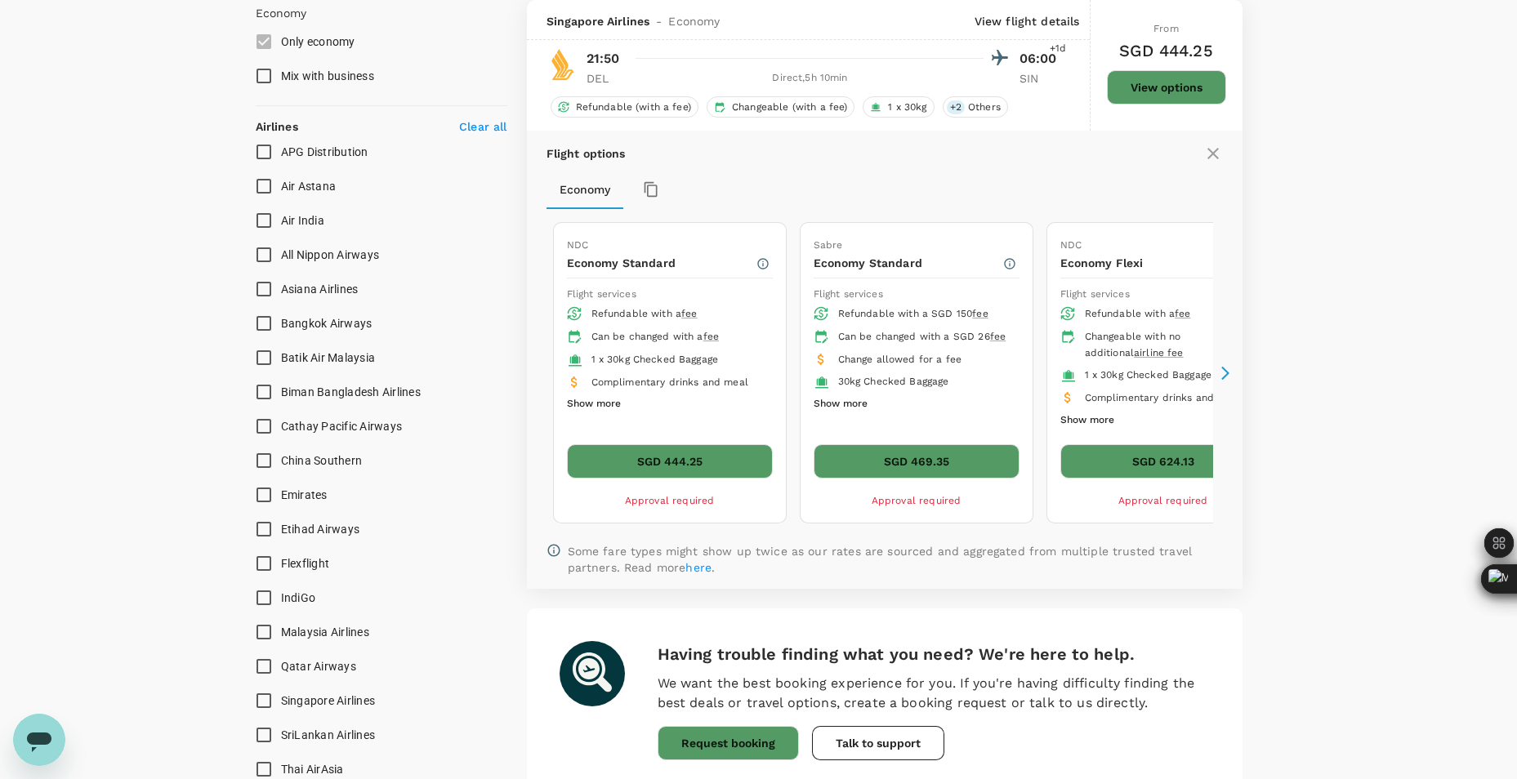 This screenshot has height=779, width=1517. Describe the element at coordinates (328, 358) in the screenshot. I see `span: Batik Air Malaysia` at that location.